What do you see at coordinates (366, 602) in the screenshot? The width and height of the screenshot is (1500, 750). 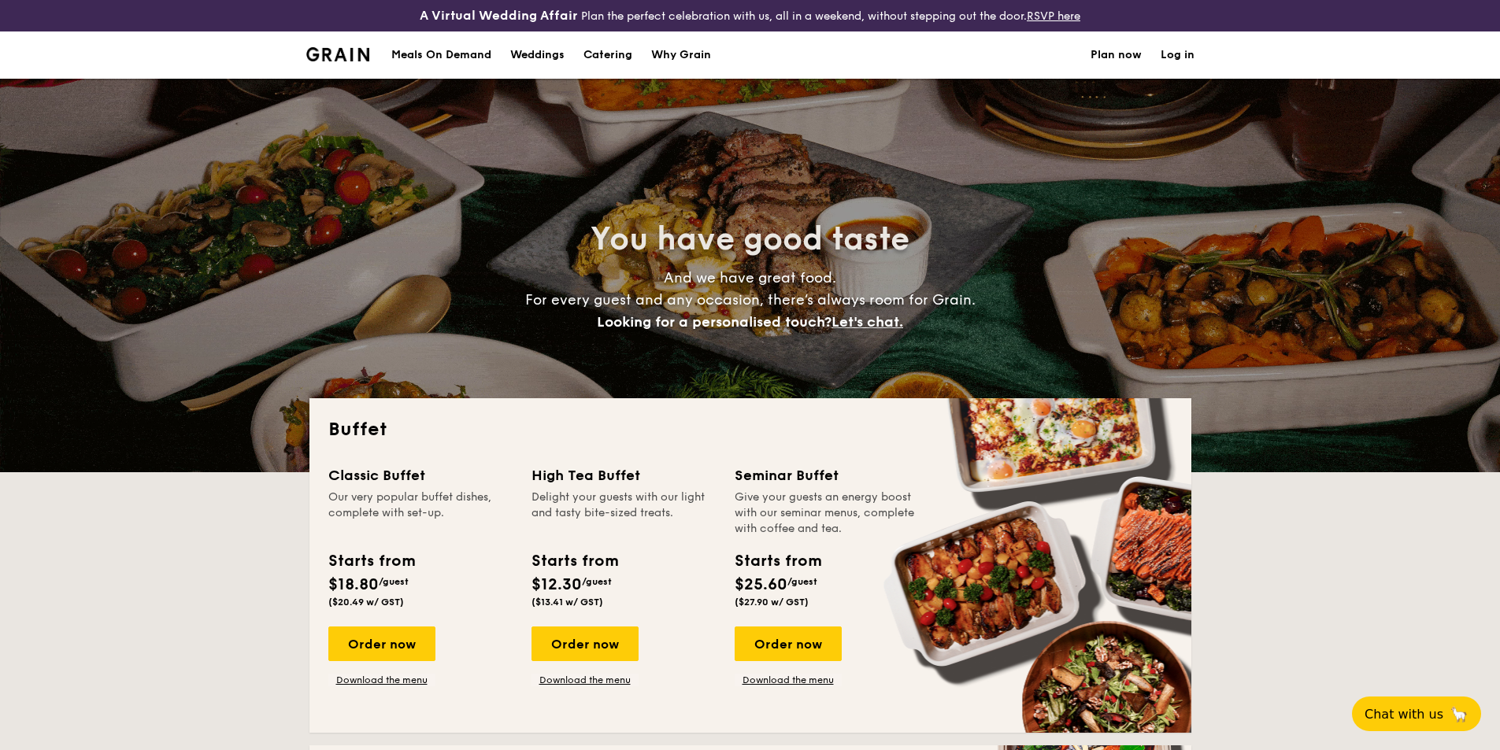 I see `span: ($20.49 w/ GST)` at bounding box center [366, 602].